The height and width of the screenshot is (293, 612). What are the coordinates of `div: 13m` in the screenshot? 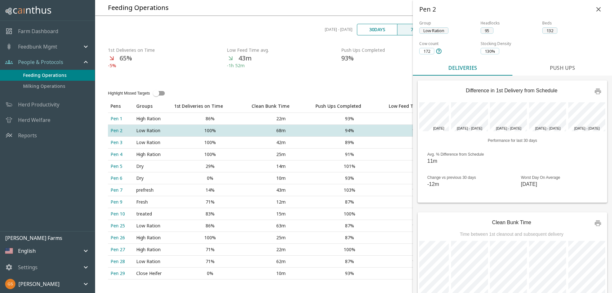 It's located at (420, 214).